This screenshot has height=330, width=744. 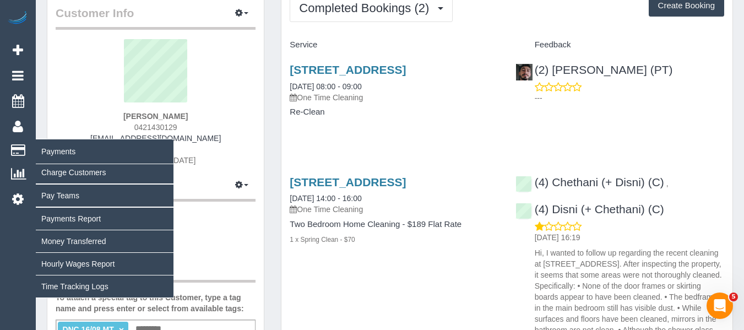 What do you see at coordinates (394, 45) in the screenshot?
I see `h4: Service` at bounding box center [394, 45].